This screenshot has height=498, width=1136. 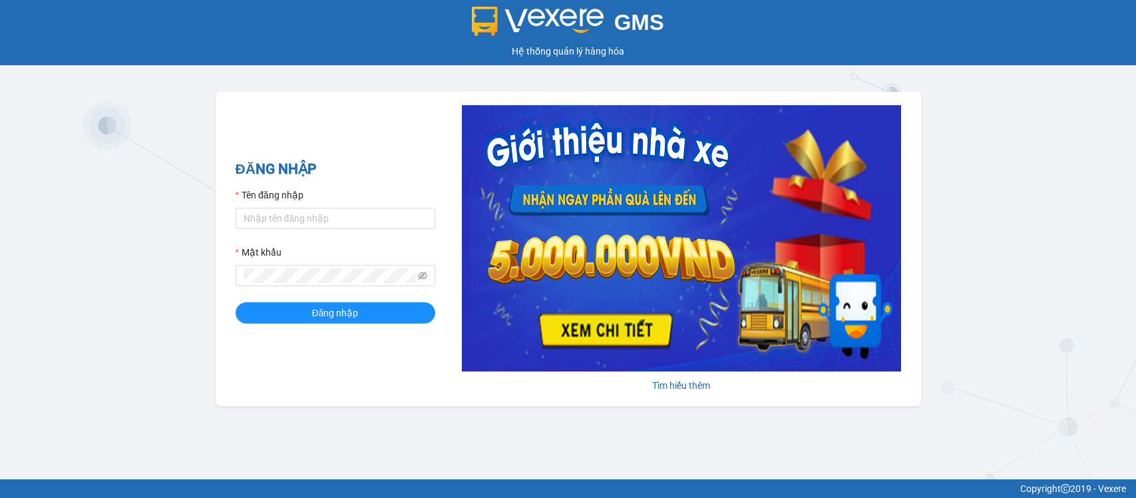 I want to click on input: Mật khẩu, so click(x=329, y=275).